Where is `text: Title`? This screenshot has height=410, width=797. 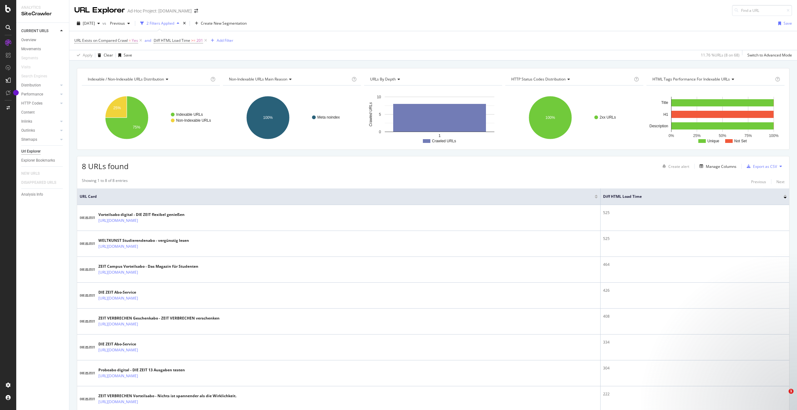
text: Title is located at coordinates (664, 103).